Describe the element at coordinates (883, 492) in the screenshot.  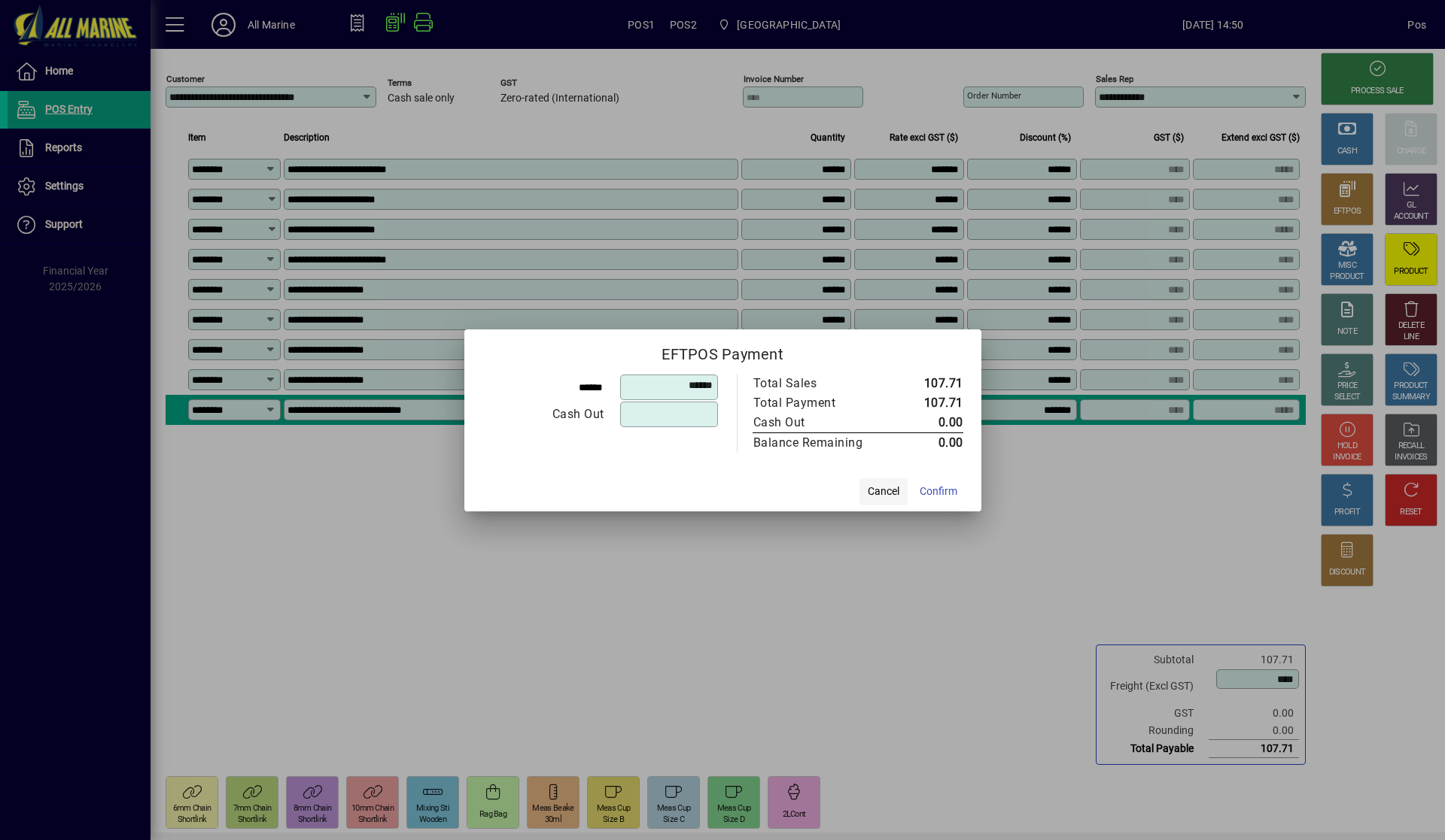
I see `button: Cancel` at that location.